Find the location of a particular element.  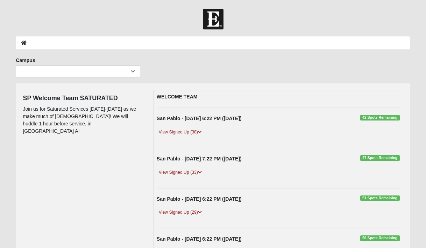

strong: WELCOME TEAM is located at coordinates (177, 97).